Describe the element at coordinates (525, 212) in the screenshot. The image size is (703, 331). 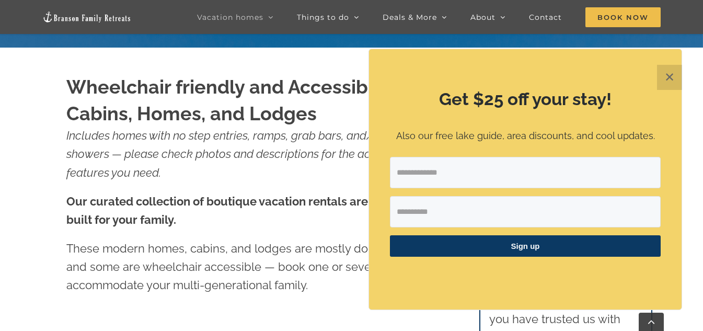
I see `input: First Name` at that location.